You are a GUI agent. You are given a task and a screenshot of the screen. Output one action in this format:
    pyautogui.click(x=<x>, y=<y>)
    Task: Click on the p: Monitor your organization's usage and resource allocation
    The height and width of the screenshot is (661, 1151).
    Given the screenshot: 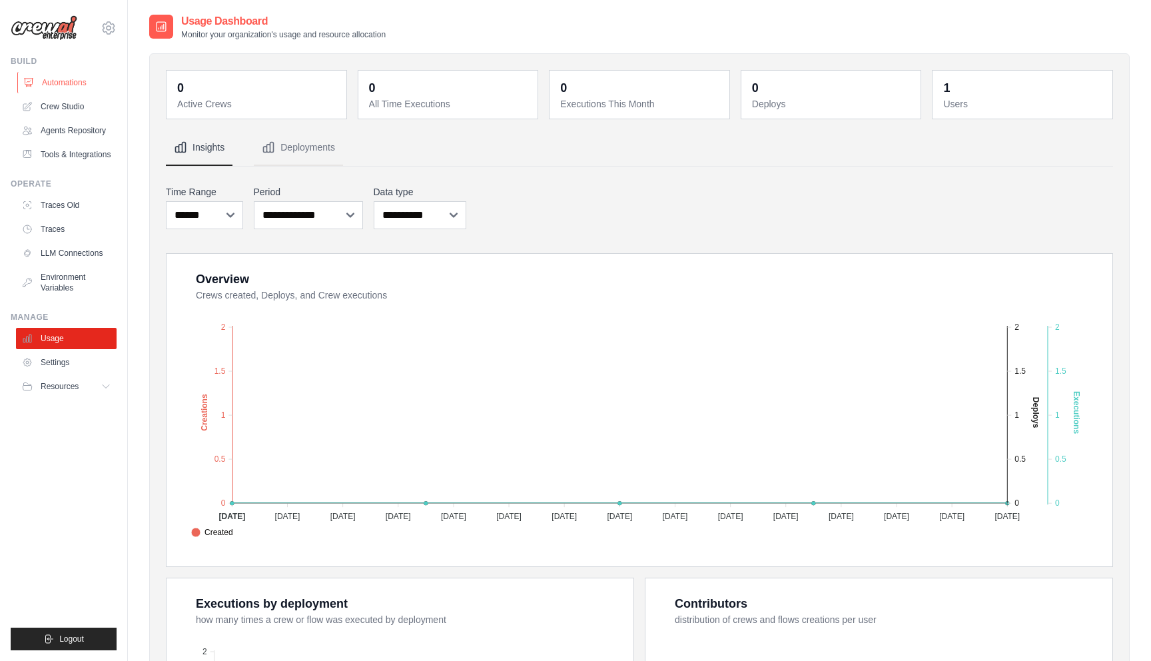 What is the action you would take?
    pyautogui.click(x=283, y=35)
    